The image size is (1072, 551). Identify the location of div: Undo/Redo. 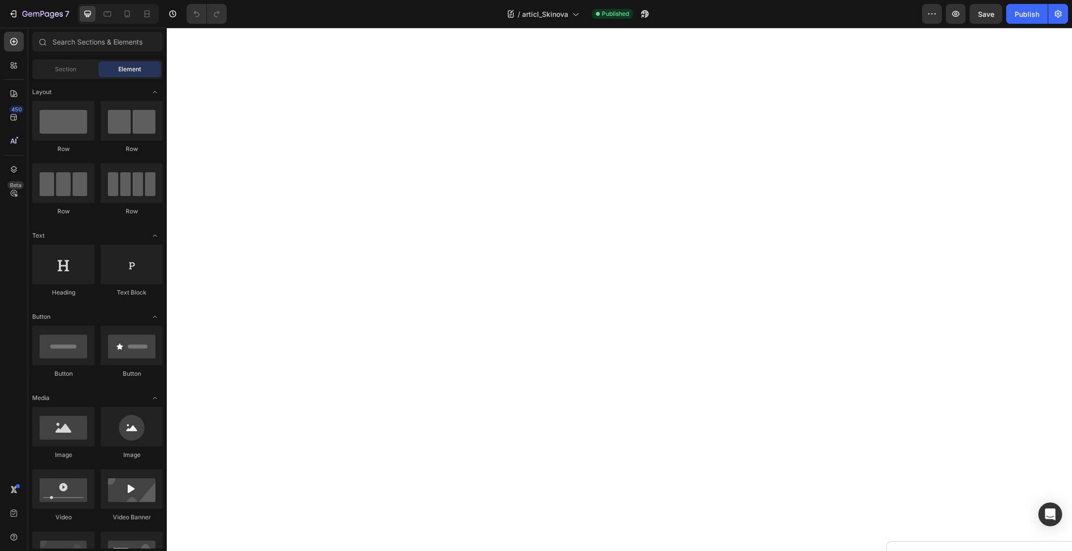
(206, 14).